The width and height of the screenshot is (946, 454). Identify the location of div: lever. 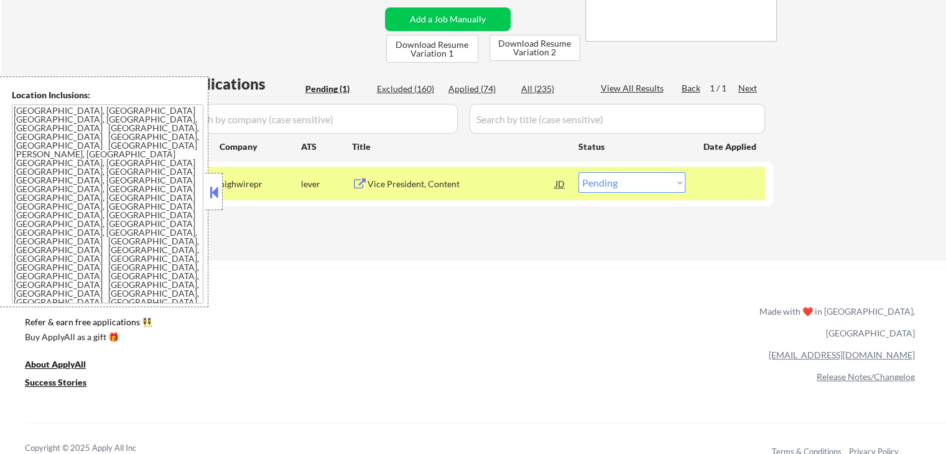
(326, 184).